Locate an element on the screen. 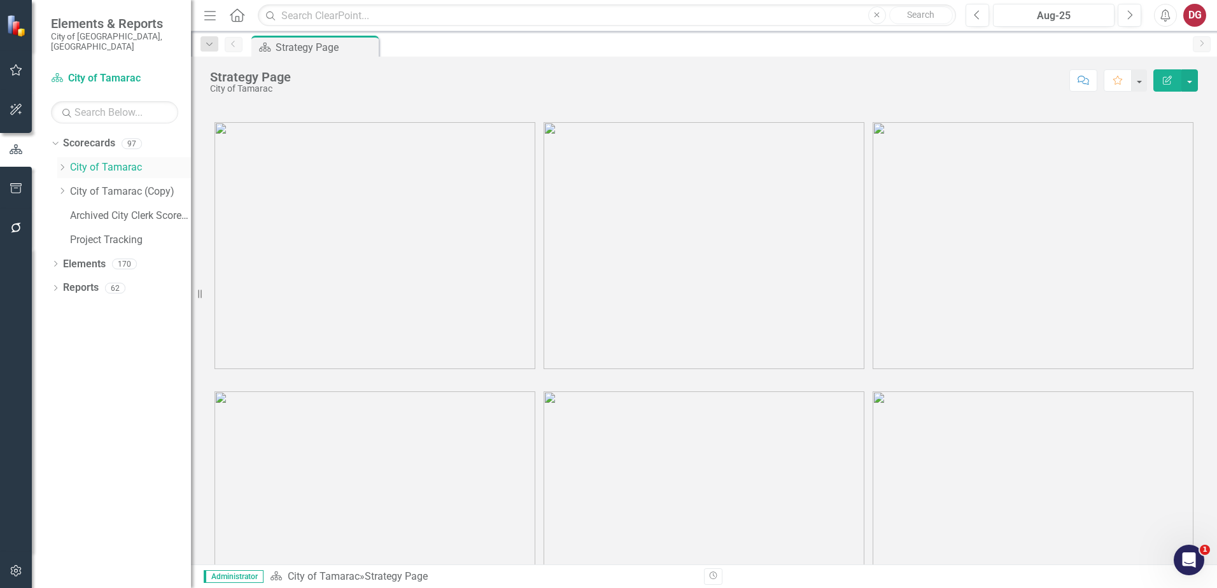  img: tamarac2%20v3.png is located at coordinates (704, 246).